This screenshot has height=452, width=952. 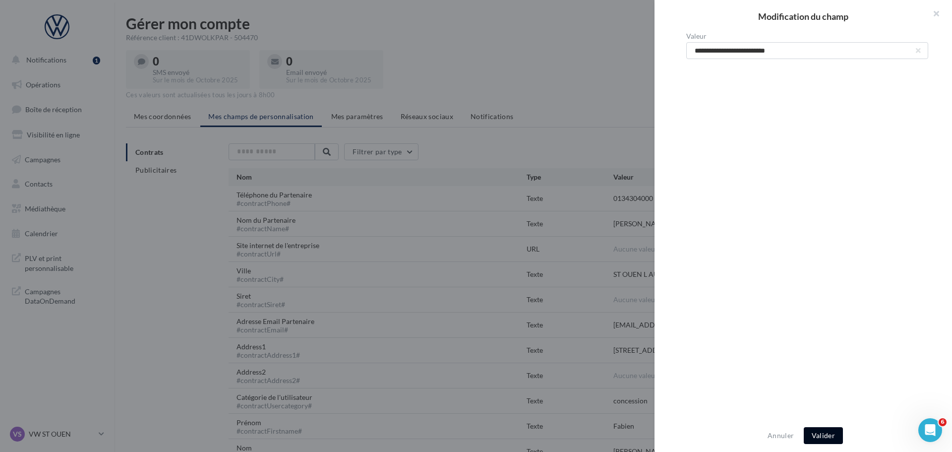 What do you see at coordinates (808, 36) in the screenshot?
I see `label: Valeur` at bounding box center [808, 36].